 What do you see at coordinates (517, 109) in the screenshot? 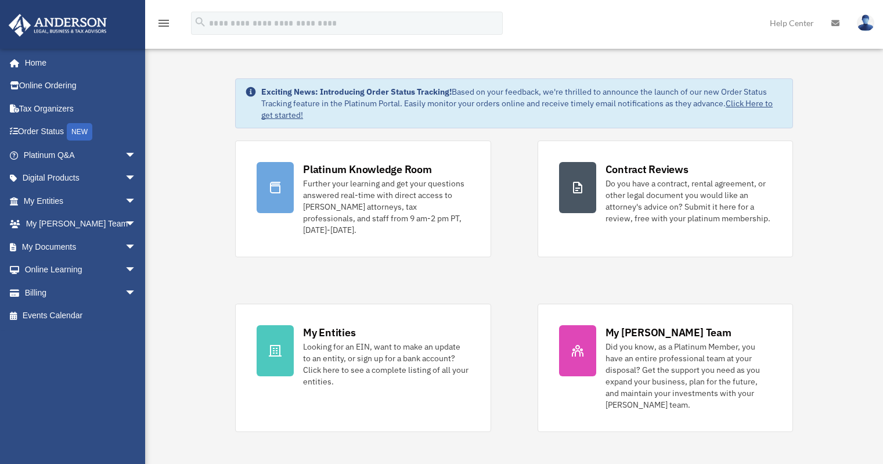
I see `a: Click Here to get started!` at bounding box center [517, 109].